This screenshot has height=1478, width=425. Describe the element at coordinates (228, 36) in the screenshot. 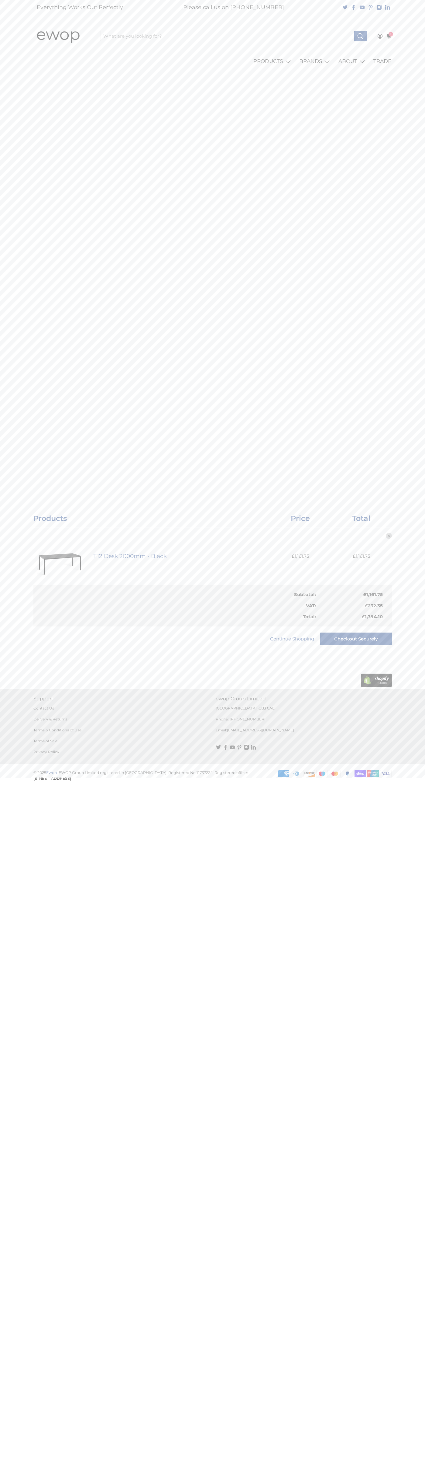

I see `input: What are you looking for?` at that location.